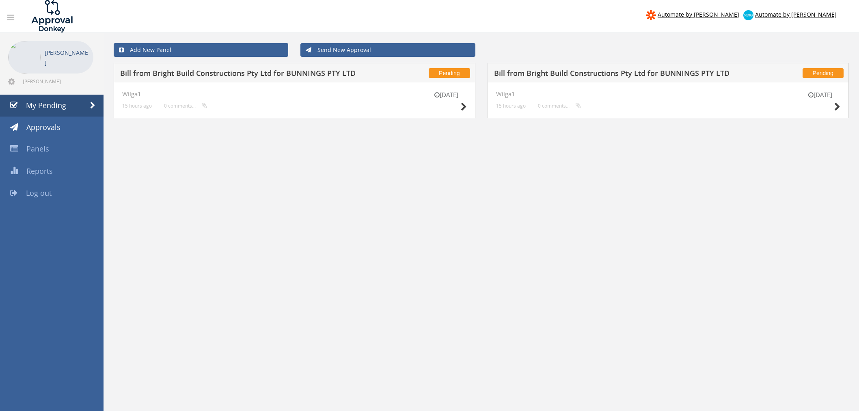 The height and width of the screenshot is (411, 859). I want to click on span: Approvals, so click(43, 127).